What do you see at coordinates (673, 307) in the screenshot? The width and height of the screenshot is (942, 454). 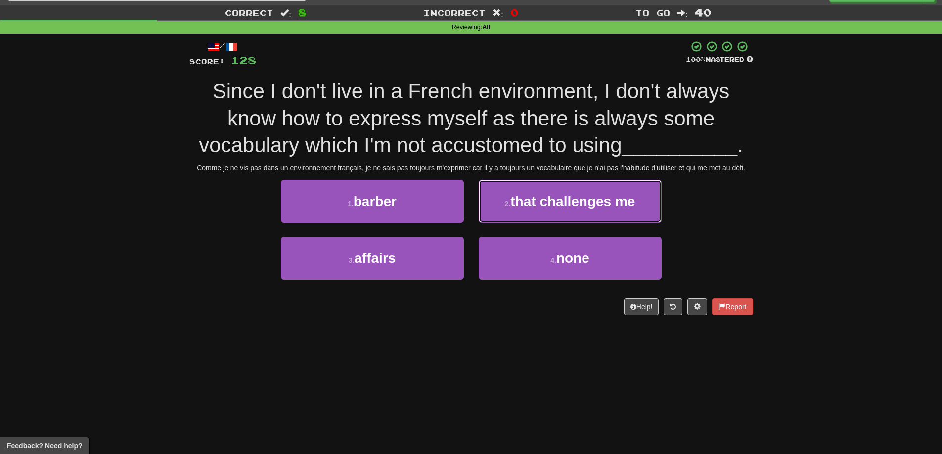 I see `button: Round history (alt+y)` at bounding box center [673, 307].